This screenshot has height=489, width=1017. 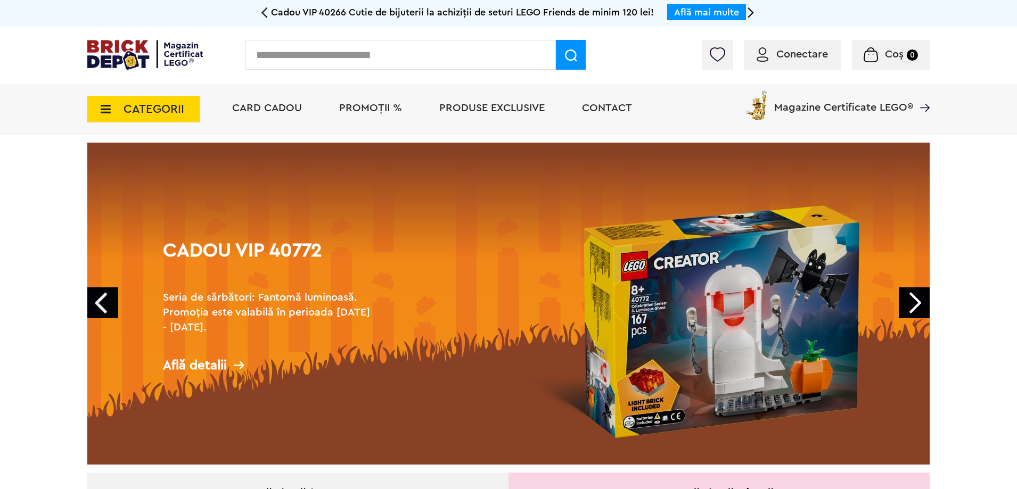 I want to click on span: Produse exclusive, so click(x=492, y=108).